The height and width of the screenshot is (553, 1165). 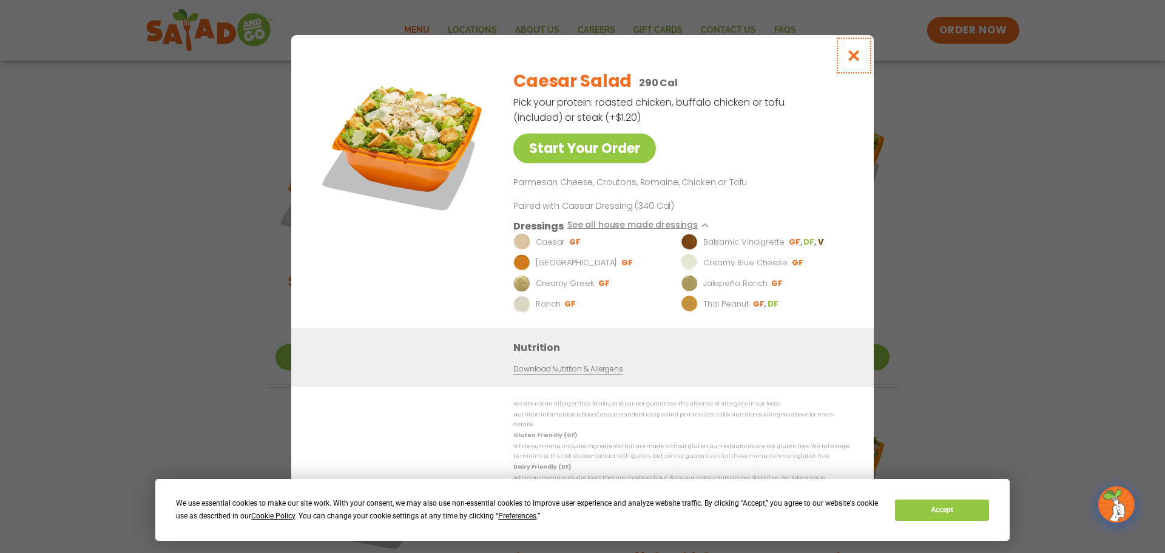 I want to click on img: Dressing preview image for Thai Peanut, so click(x=689, y=303).